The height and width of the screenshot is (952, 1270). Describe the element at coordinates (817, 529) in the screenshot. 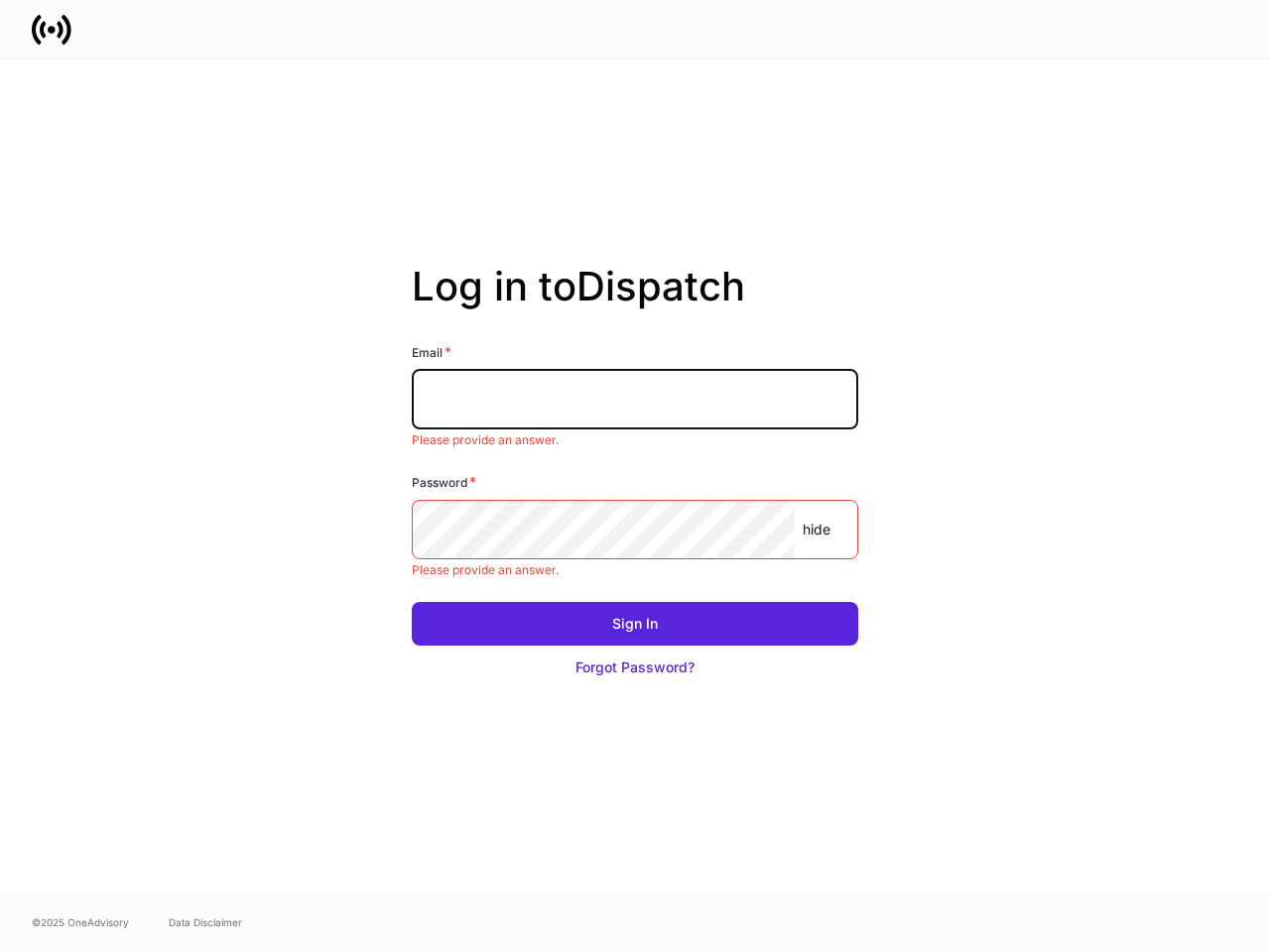

I see `p: hide` at that location.